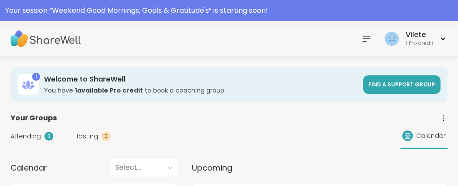 The width and height of the screenshot is (458, 186). What do you see at coordinates (419, 43) in the screenshot?
I see `div: 1 Pro credit` at bounding box center [419, 43].